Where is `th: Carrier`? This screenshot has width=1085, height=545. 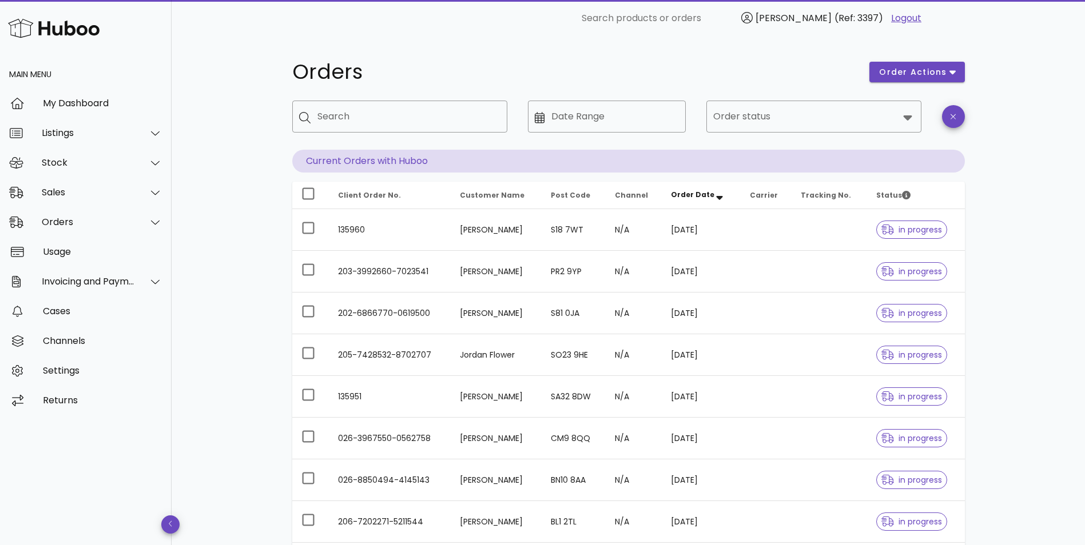
th: Carrier is located at coordinates (765, 196).